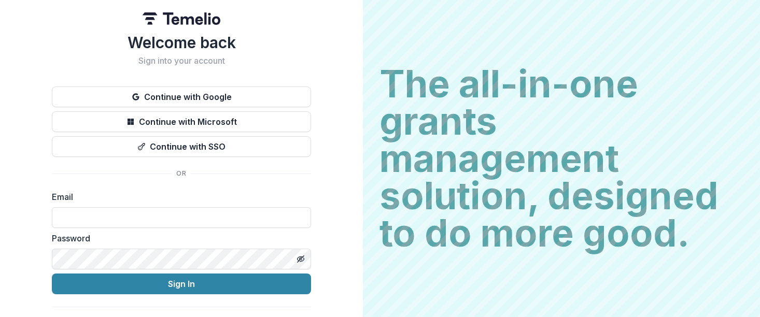  I want to click on button: Continue with Google, so click(182, 97).